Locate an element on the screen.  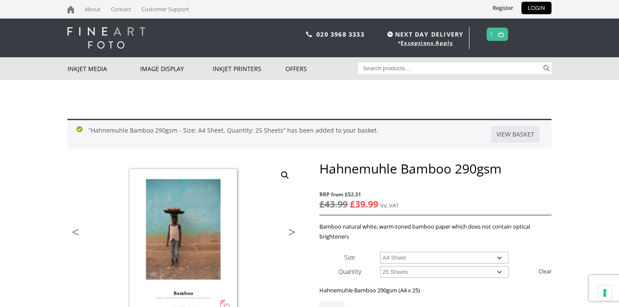
bdi: 39.99 is located at coordinates (364, 204).